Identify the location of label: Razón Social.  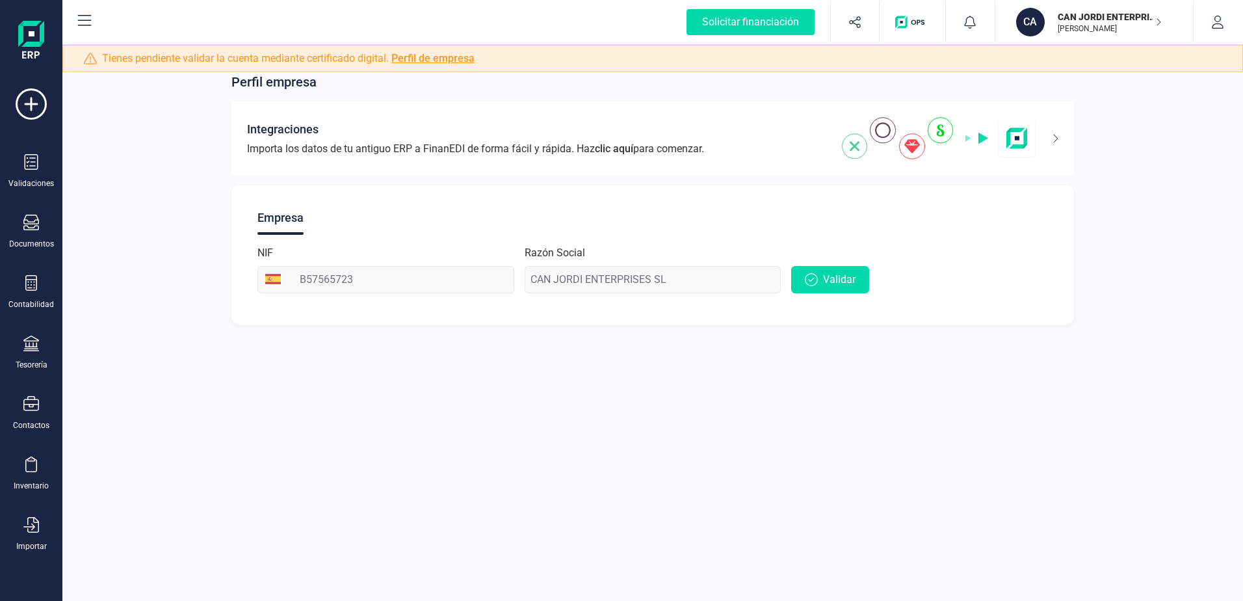
(554, 253).